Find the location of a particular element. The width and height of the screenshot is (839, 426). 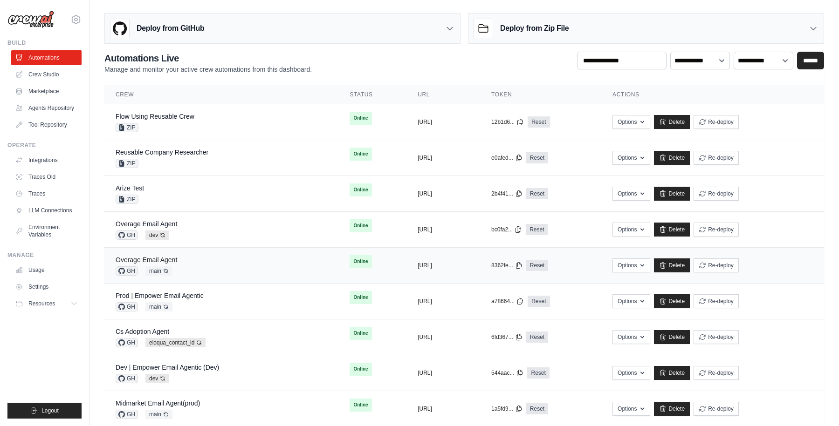

p: Manage and monitor your active crew automations from this dashboard. is located at coordinates (208, 69).